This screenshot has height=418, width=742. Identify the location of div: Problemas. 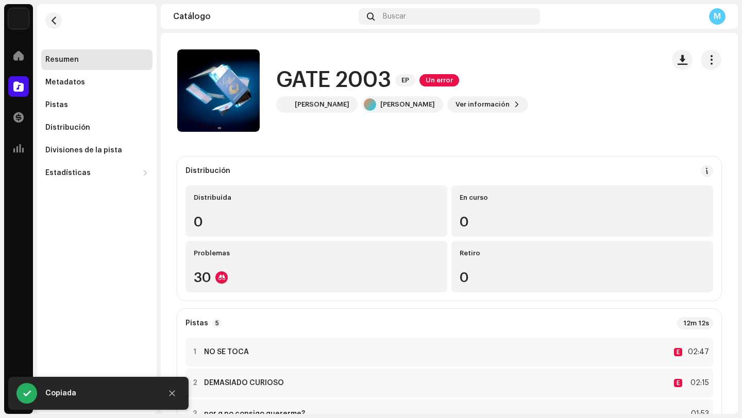
(316, 254).